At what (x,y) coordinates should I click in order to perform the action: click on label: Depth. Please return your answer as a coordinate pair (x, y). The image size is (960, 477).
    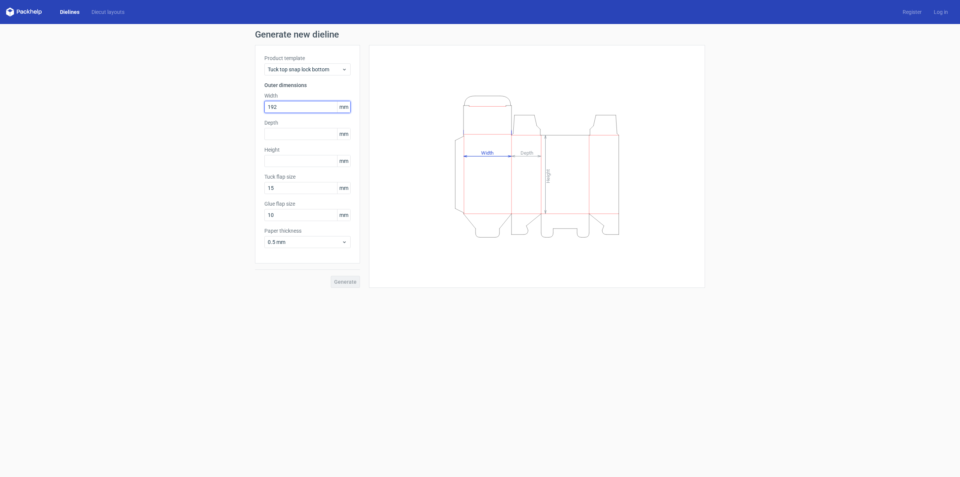
    Looking at the image, I should click on (308, 123).